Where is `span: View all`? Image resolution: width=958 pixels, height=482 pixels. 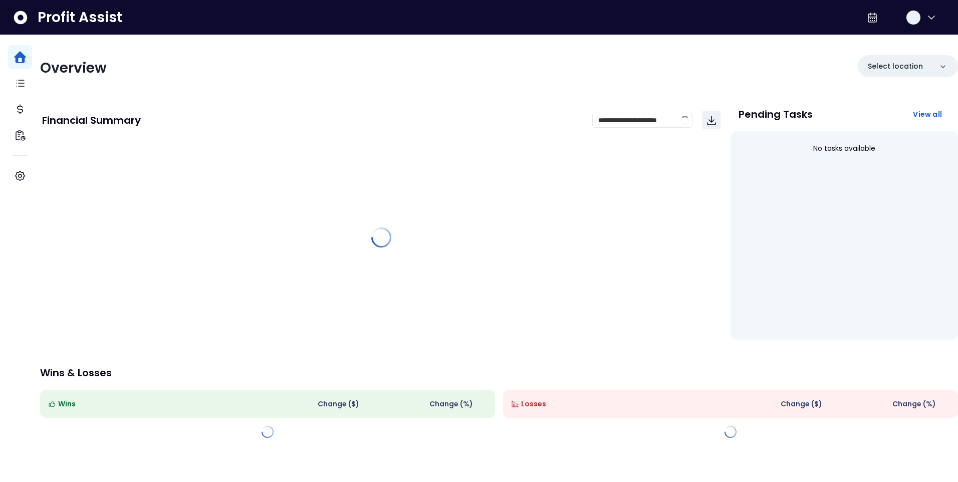 span: View all is located at coordinates (927, 114).